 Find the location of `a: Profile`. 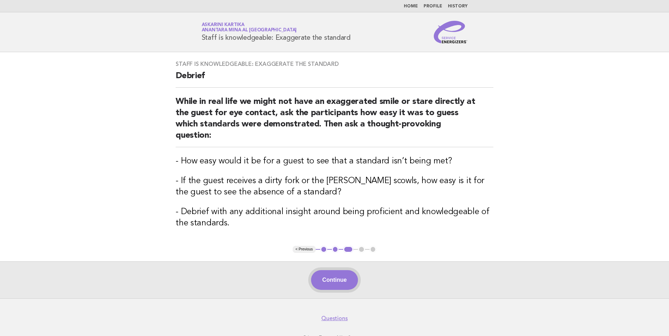

a: Profile is located at coordinates (433, 6).